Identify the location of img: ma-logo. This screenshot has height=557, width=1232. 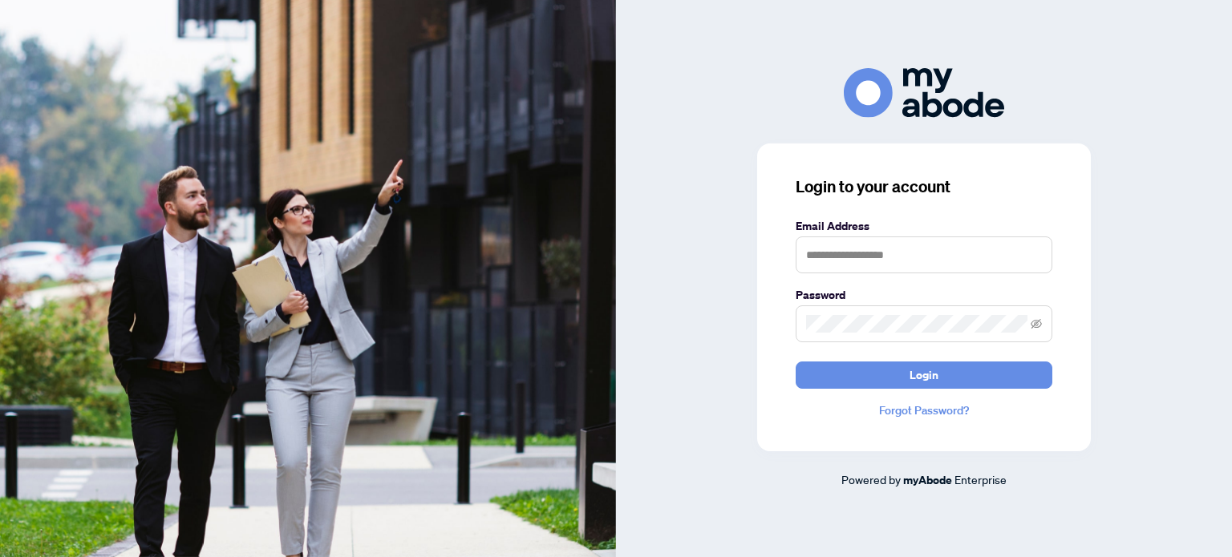
(924, 92).